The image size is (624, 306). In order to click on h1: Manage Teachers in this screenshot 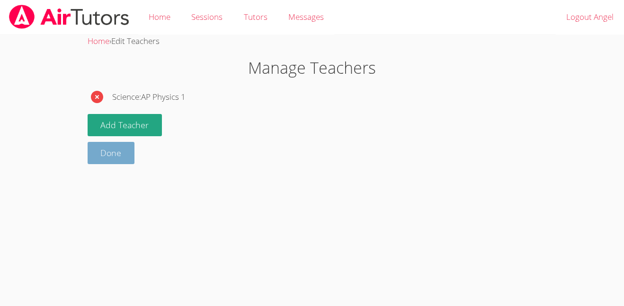, I will do `click(312, 68)`.